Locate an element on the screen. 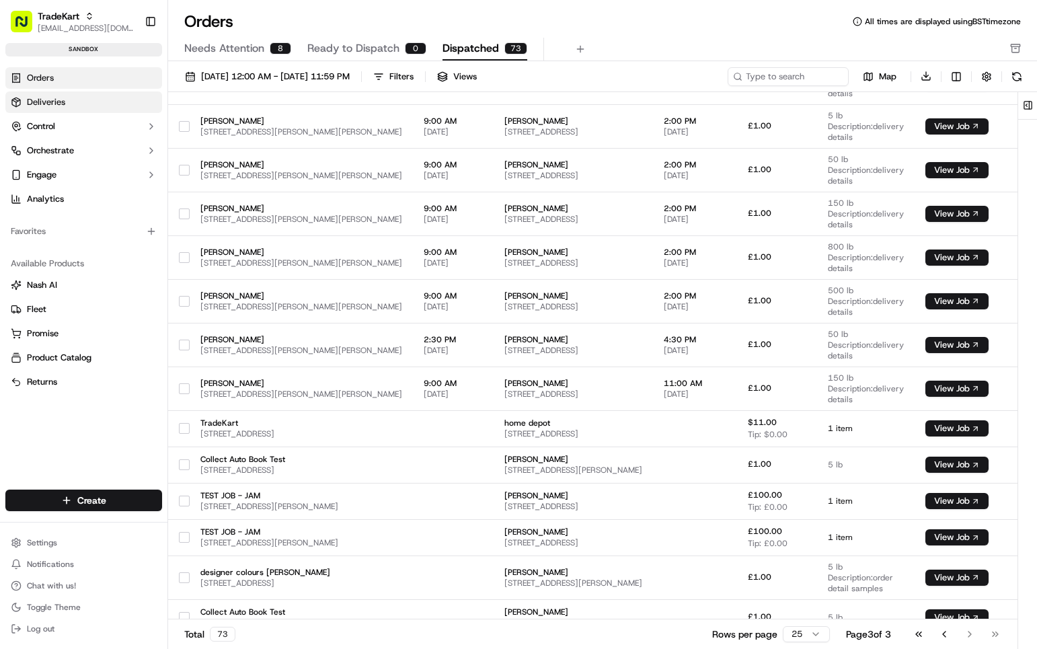  div: Filters is located at coordinates (401, 77).